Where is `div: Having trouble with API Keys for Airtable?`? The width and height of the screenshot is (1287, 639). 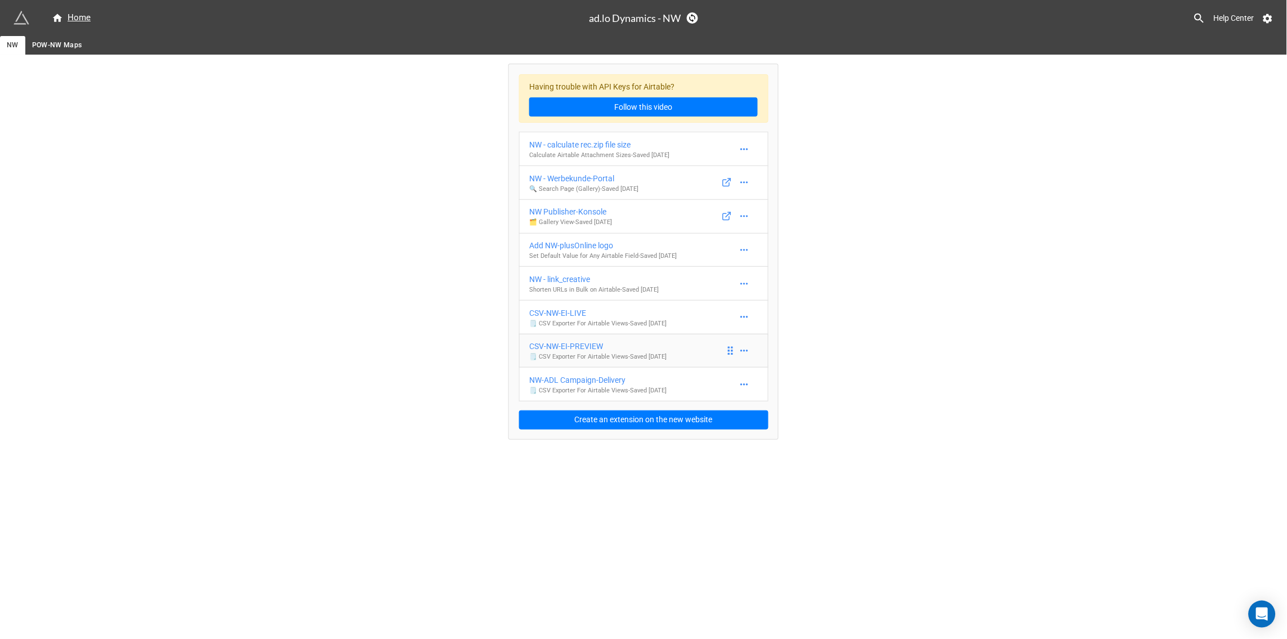
div: Having trouble with API Keys for Airtable? is located at coordinates (643, 98).